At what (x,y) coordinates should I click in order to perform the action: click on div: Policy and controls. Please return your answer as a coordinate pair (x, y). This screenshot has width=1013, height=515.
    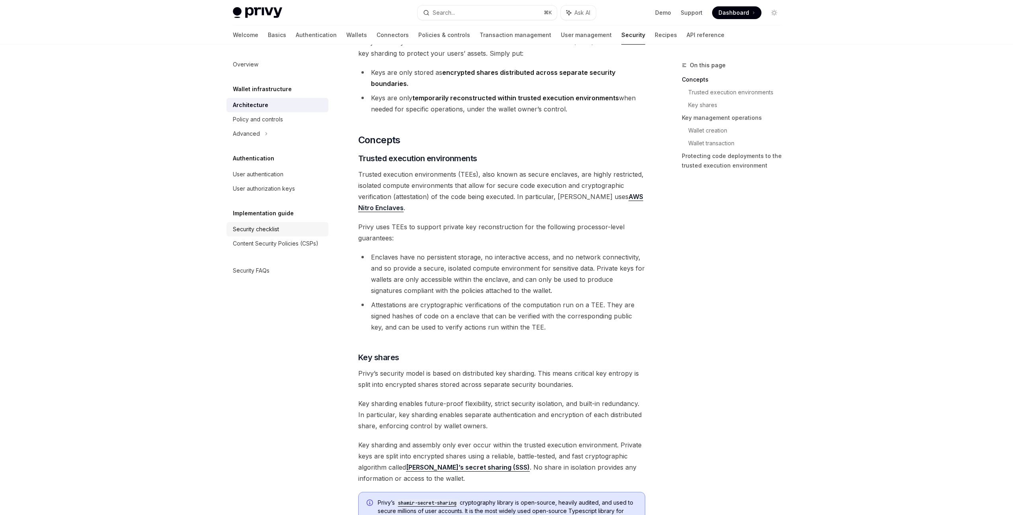
    Looking at the image, I should click on (258, 119).